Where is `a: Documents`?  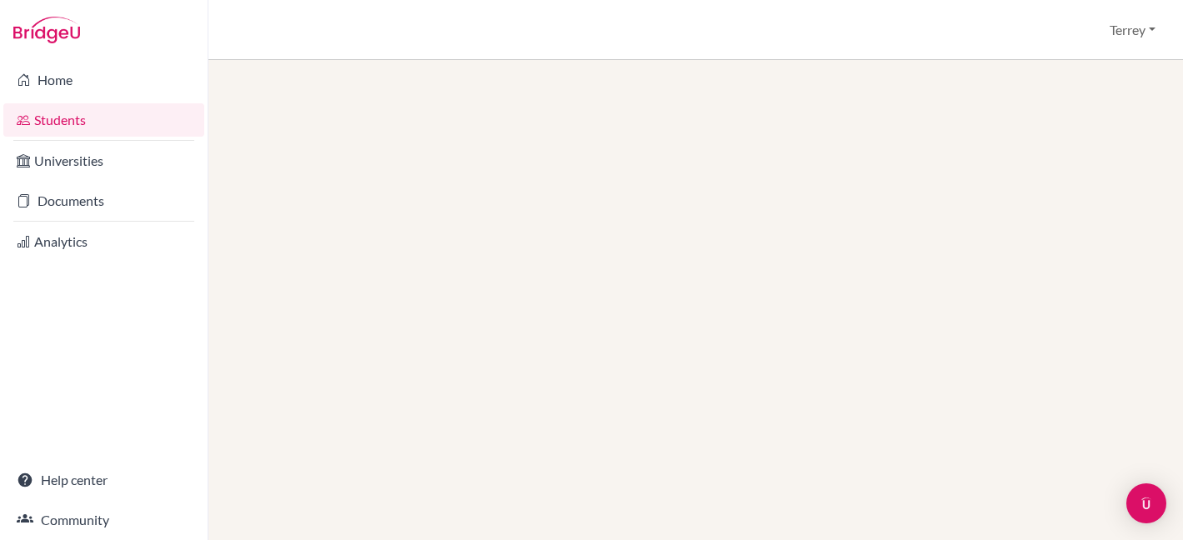
a: Documents is located at coordinates (103, 201).